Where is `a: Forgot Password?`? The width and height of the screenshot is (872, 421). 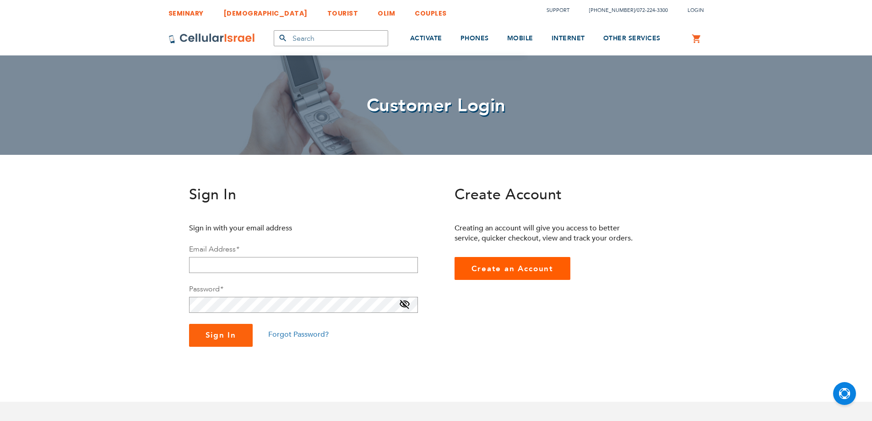
a: Forgot Password? is located at coordinates (298, 334).